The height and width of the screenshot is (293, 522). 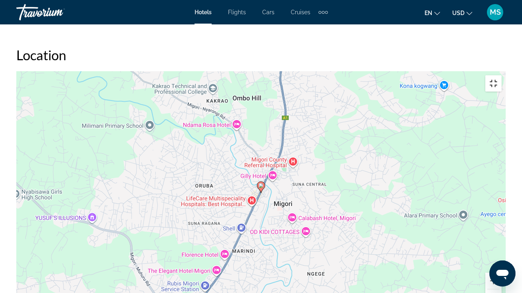 I want to click on span: en, so click(x=428, y=13).